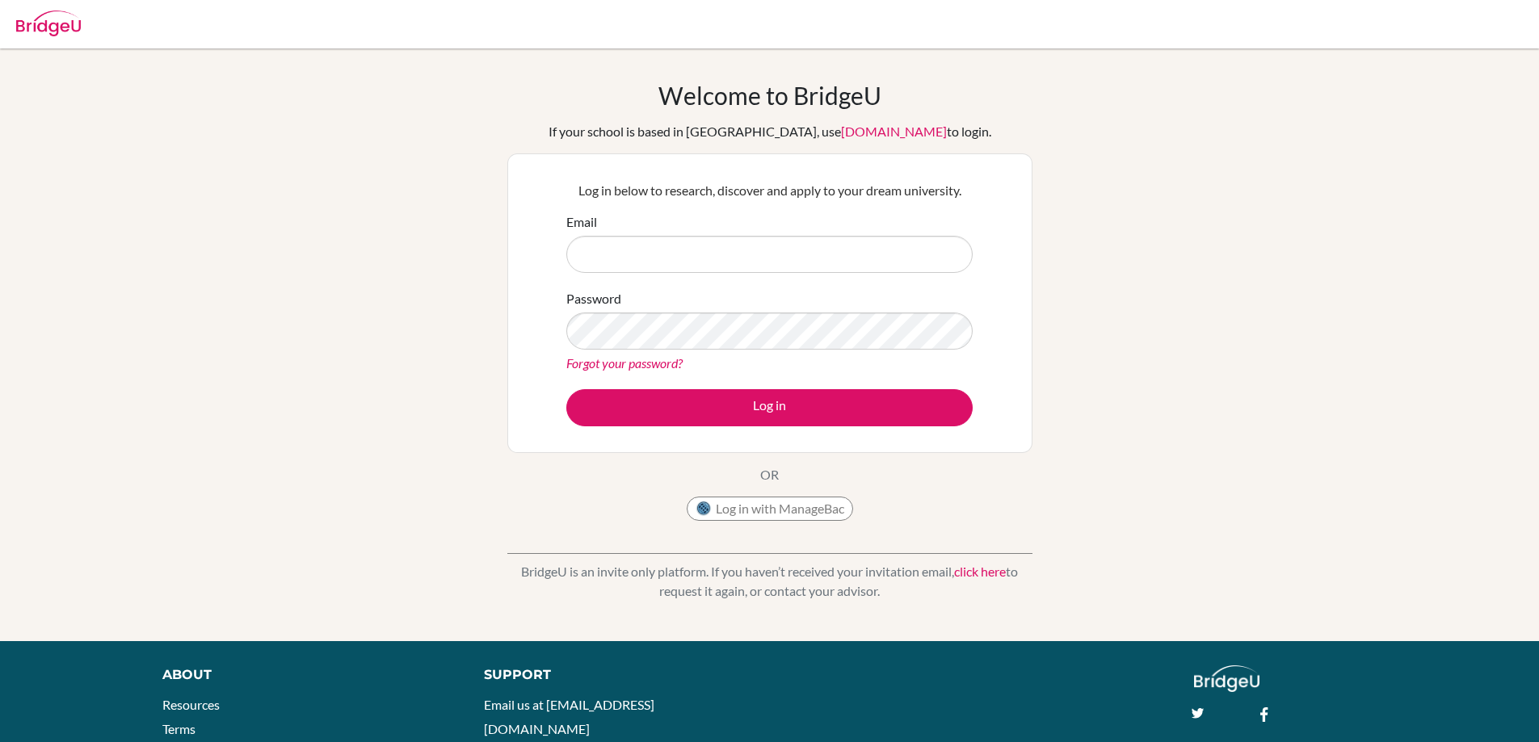 Image resolution: width=1539 pixels, height=742 pixels. Describe the element at coordinates (980, 571) in the screenshot. I see `a: click here` at that location.